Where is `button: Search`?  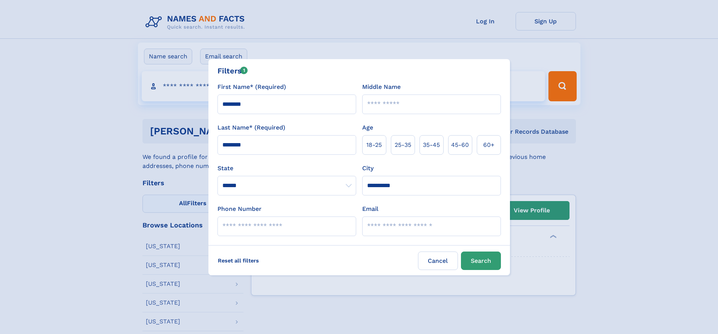 button: Search is located at coordinates (481, 261).